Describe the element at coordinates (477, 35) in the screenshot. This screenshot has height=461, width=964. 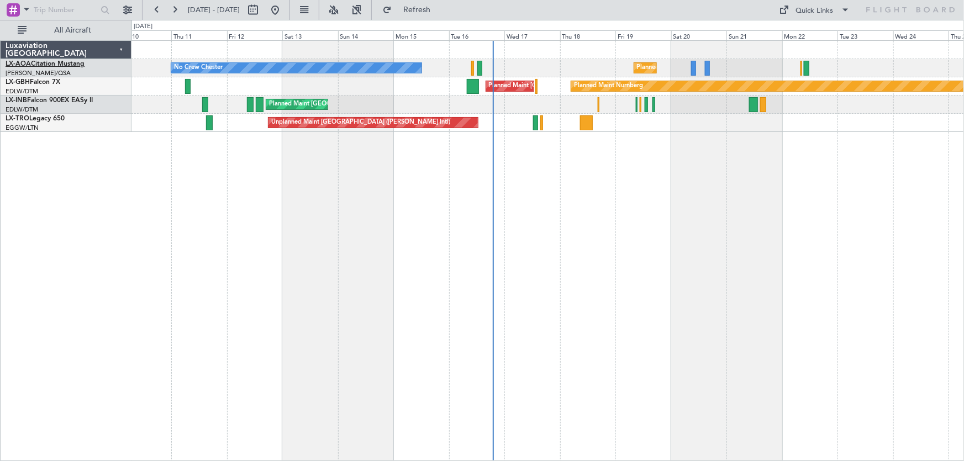
I see `div: Tue 16` at that location.